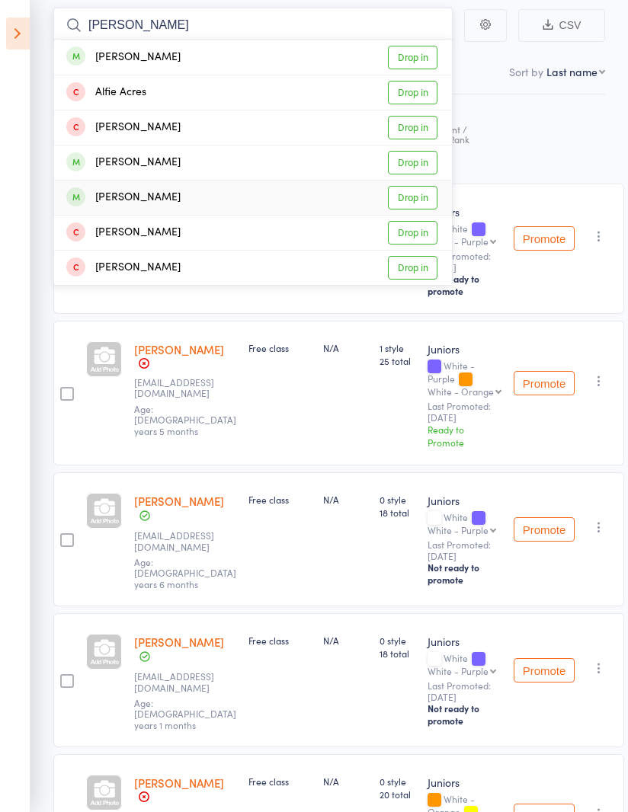 The width and height of the screenshot is (628, 812). Describe the element at coordinates (526, 72) in the screenshot. I see `label: Sort by` at that location.